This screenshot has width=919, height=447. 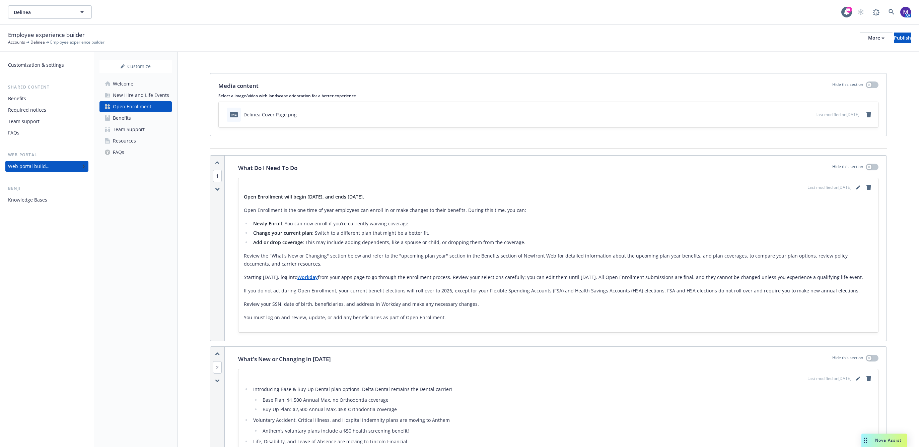 I want to click on span: png, so click(x=234, y=114).